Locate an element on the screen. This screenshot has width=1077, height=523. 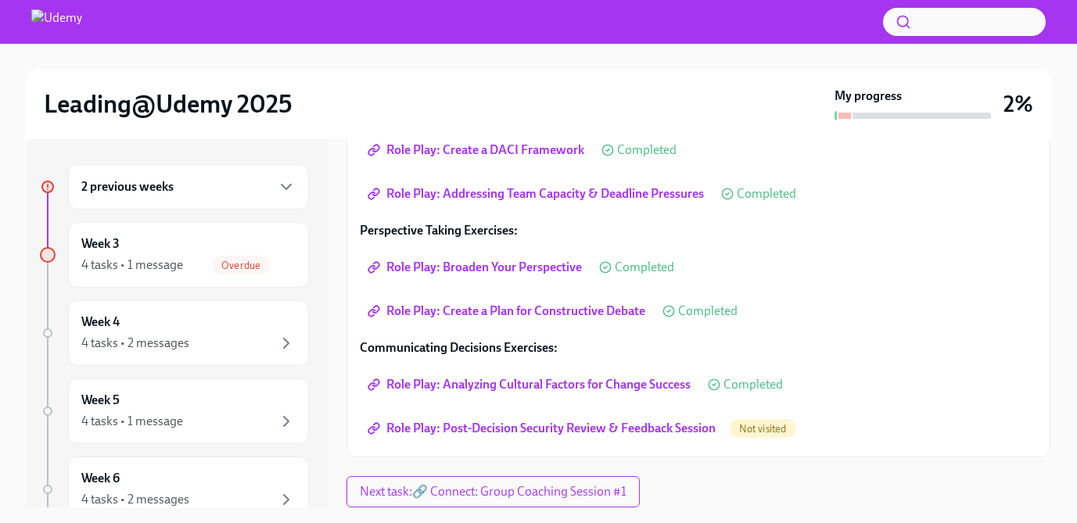
h6: Week 4 is located at coordinates (100, 322).